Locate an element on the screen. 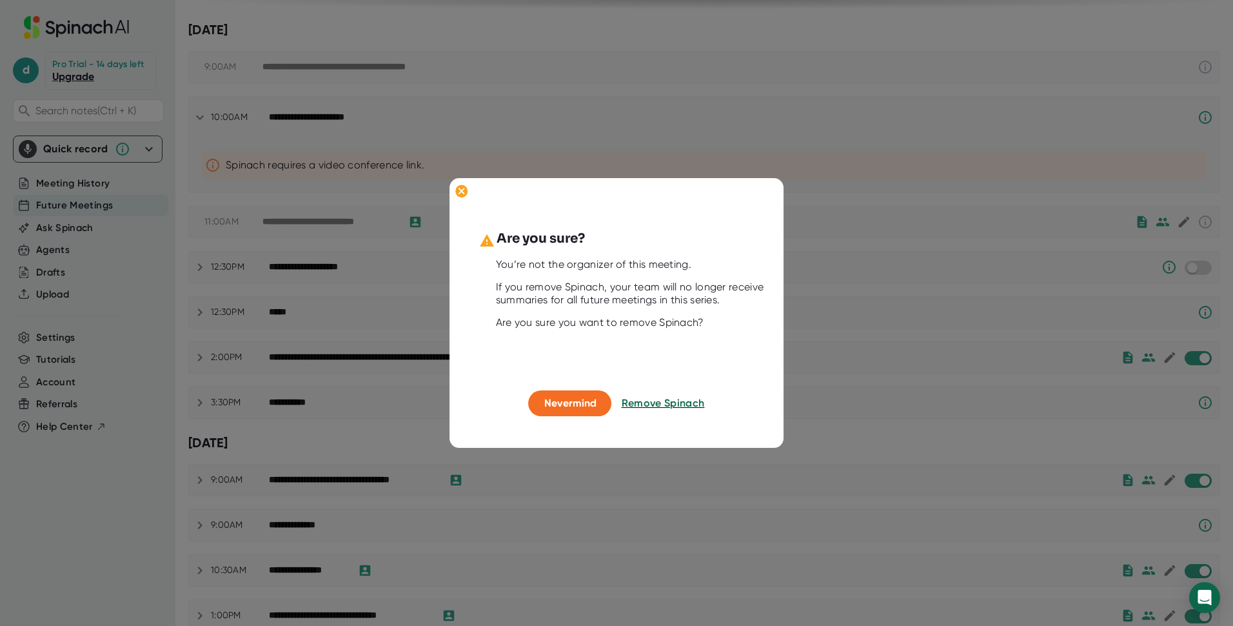 This screenshot has height=626, width=1233. button: Remove Spinach is located at coordinates (663, 403).